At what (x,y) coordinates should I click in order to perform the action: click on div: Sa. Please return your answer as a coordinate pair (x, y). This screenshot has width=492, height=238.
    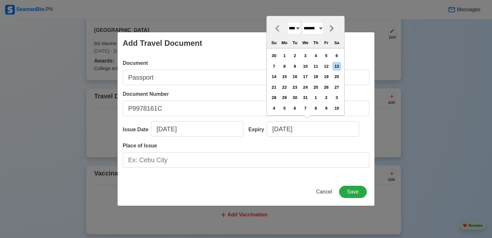
    Looking at the image, I should click on (337, 43).